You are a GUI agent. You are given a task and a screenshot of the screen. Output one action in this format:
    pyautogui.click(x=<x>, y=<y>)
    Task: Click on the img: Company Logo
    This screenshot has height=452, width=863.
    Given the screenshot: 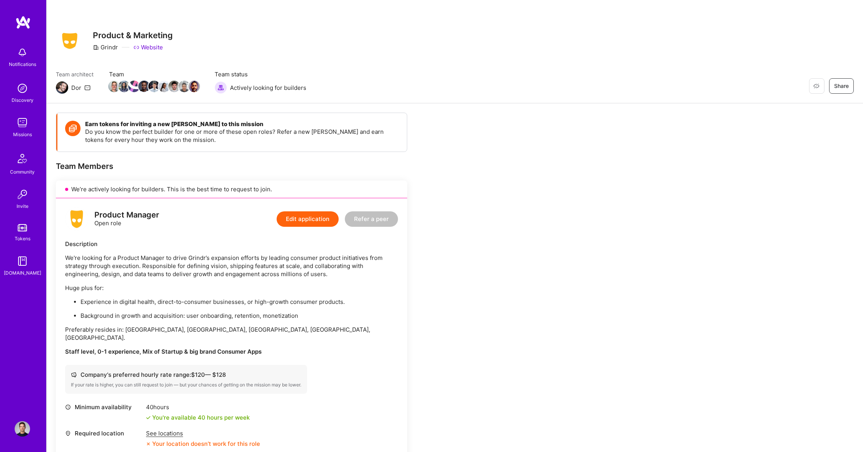 What is the action you would take?
    pyautogui.click(x=70, y=41)
    